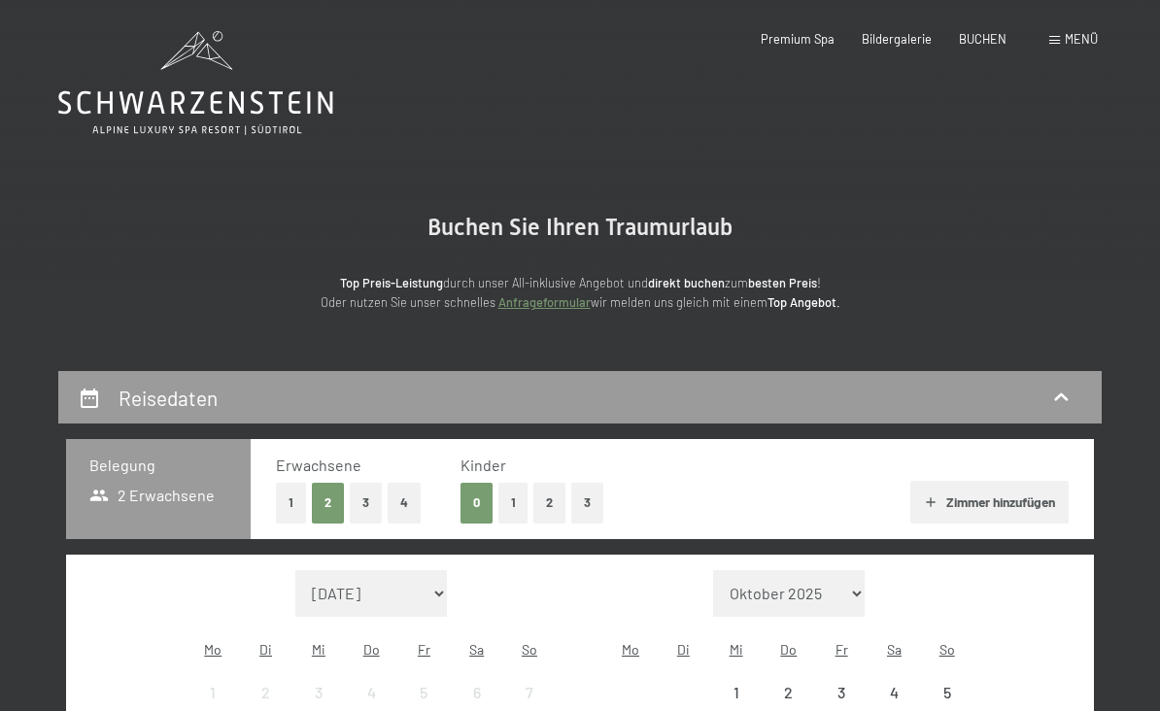 The width and height of the screenshot is (1160, 711). Describe the element at coordinates (476, 502) in the screenshot. I see `button: 0` at that location.